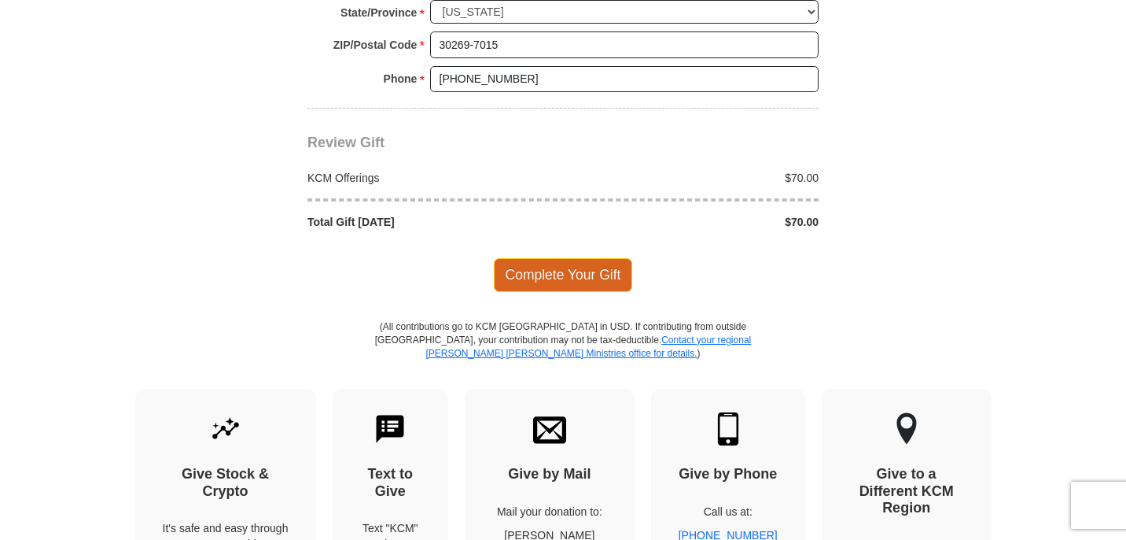 The width and height of the screenshot is (1126, 540). Describe the element at coordinates (907, 491) in the screenshot. I see `h4: Give to a Different KCM Region` at that location.